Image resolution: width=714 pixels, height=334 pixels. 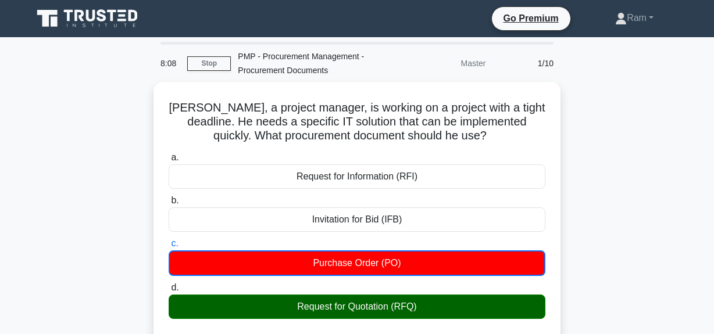 I want to click on div: Master, so click(x=441, y=63).